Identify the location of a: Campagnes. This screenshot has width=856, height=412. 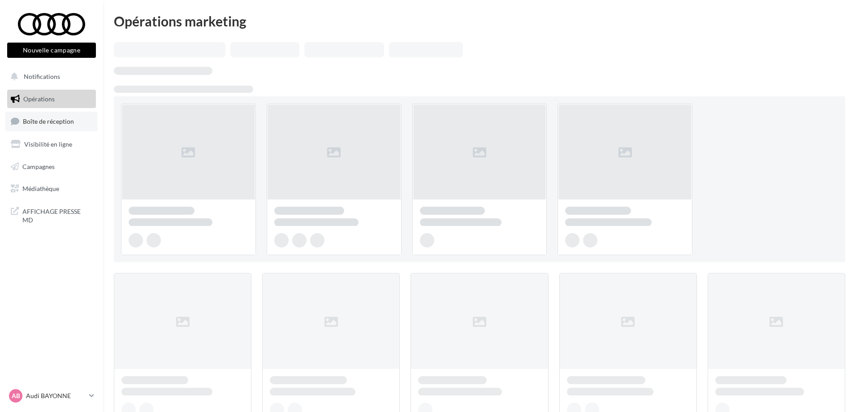
(52, 167).